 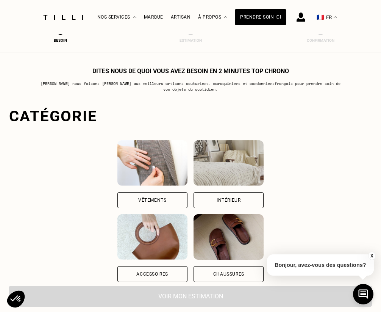 I want to click on div: Catégorie, so click(x=190, y=116).